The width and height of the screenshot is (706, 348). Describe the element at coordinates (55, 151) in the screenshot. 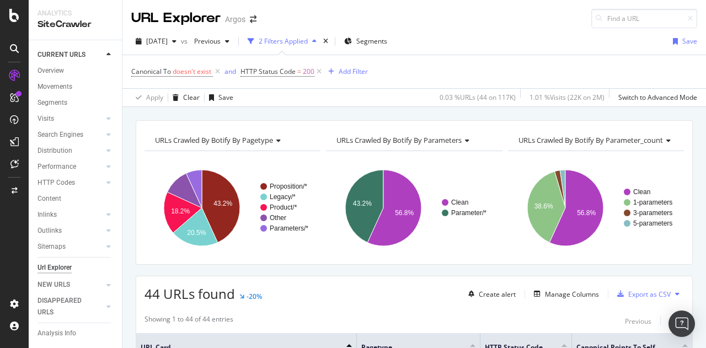

I see `div: Distribution` at that location.